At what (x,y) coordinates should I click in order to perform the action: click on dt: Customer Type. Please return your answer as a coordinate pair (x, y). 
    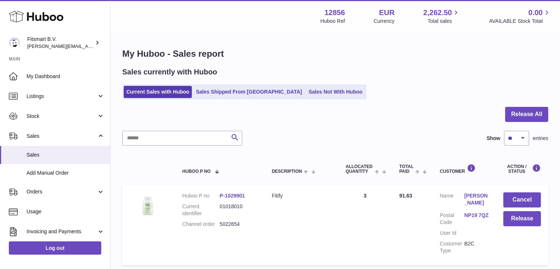
    Looking at the image, I should click on (452, 247).